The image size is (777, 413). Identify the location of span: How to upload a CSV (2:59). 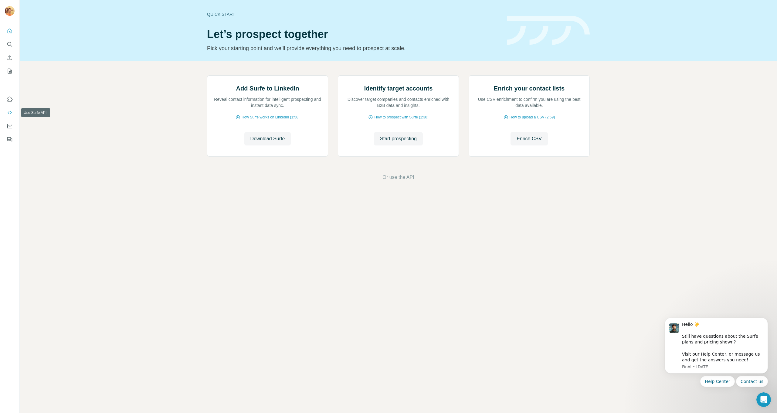
(532, 117).